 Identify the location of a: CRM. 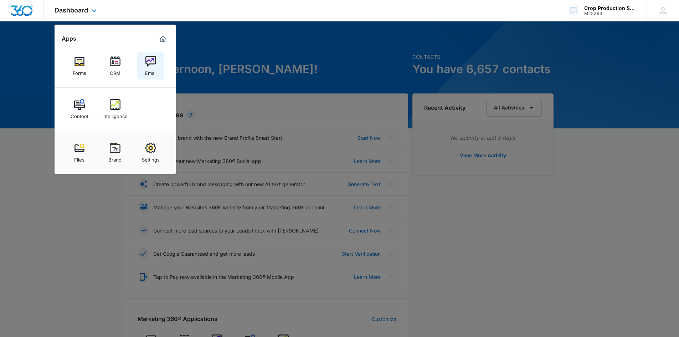
(115, 66).